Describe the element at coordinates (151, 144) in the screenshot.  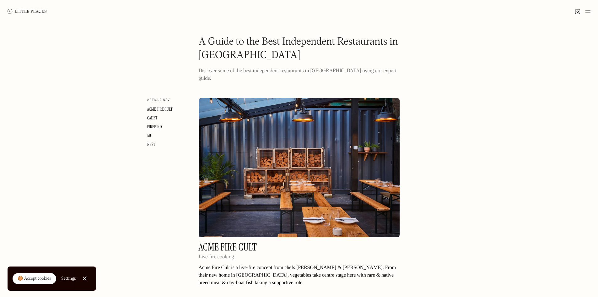
I see `a: Nest` at that location.